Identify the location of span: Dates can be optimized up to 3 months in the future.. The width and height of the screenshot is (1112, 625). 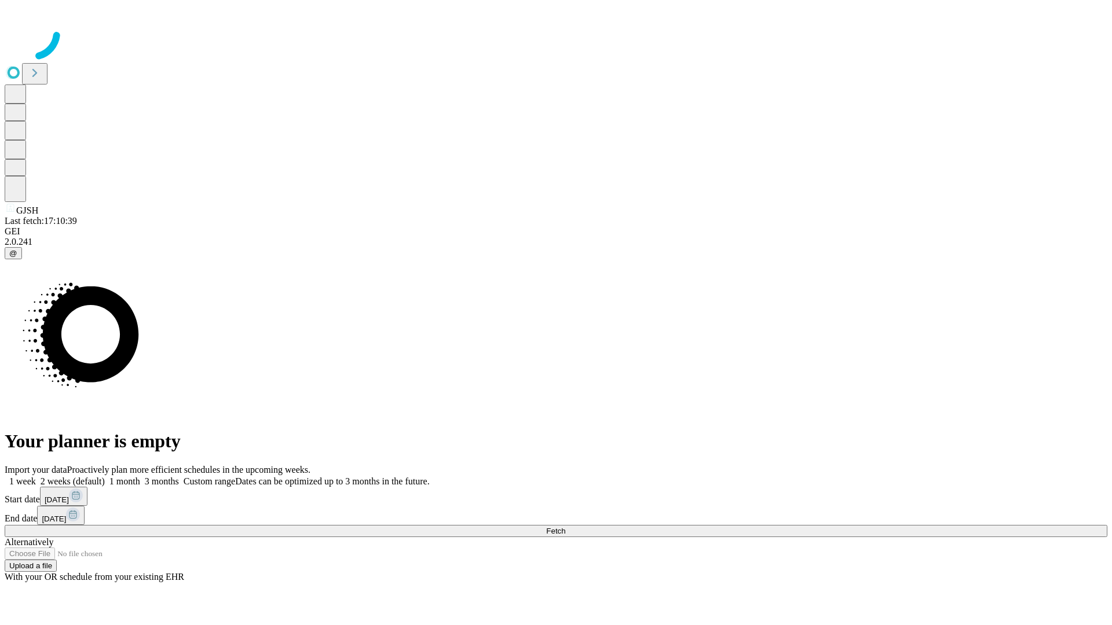
(332, 481).